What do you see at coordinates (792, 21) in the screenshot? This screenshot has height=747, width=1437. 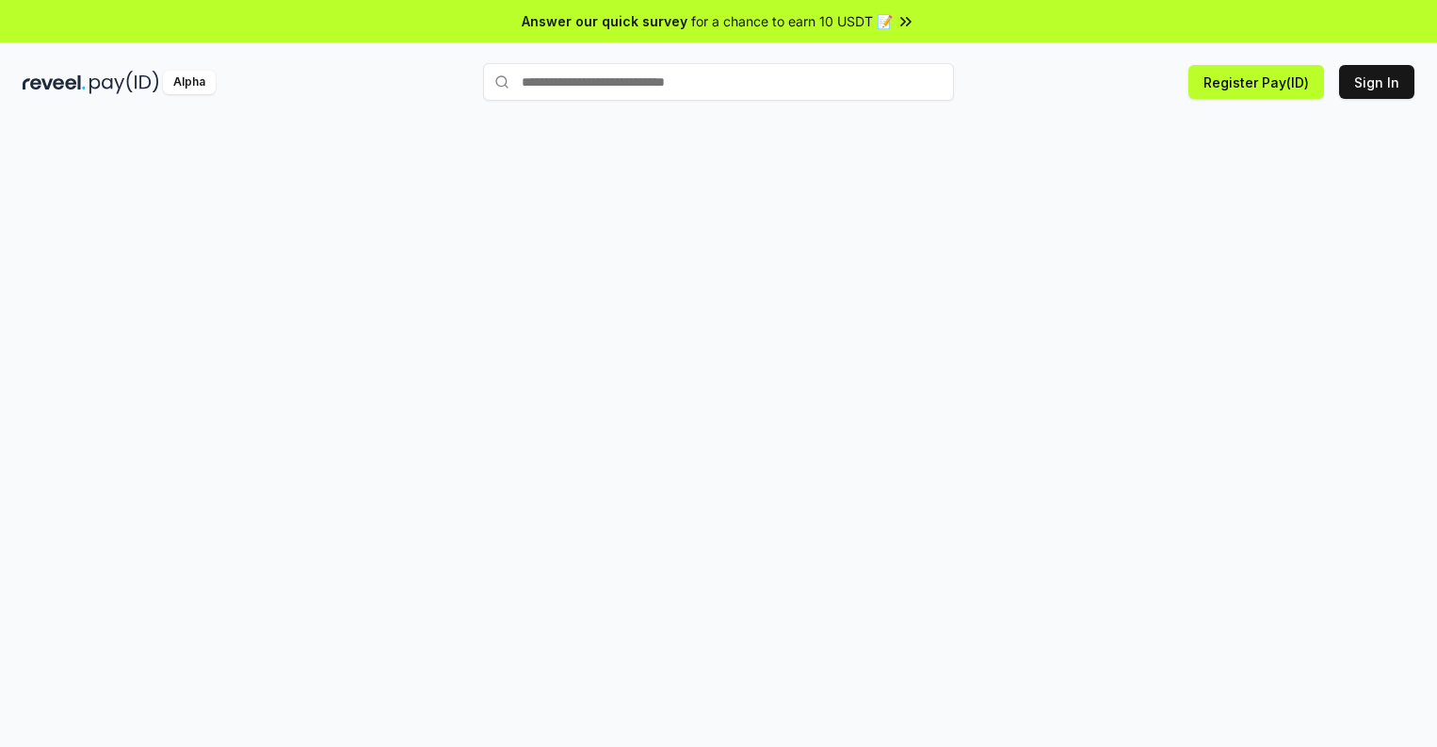 I see `span: for a chance to earn 10 USDT 📝` at bounding box center [792, 21].